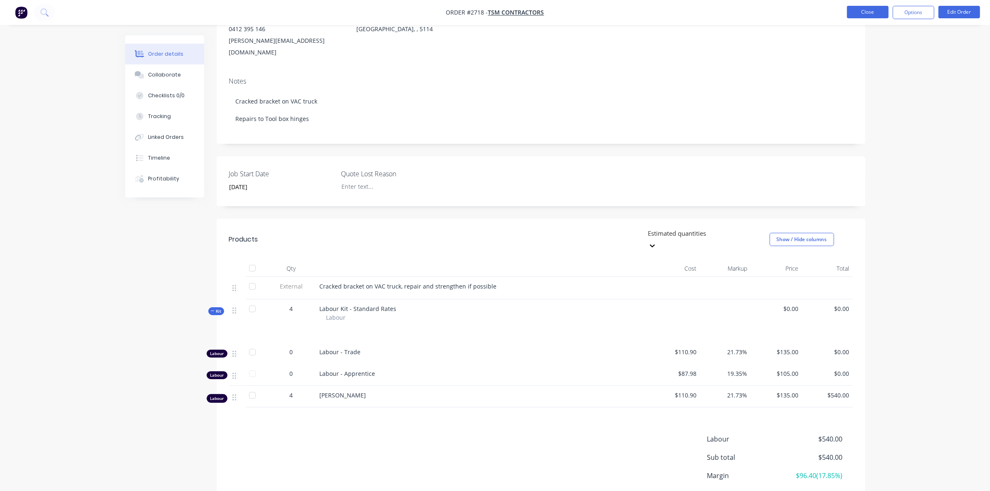 Image resolution: width=990 pixels, height=491 pixels. Describe the element at coordinates (776, 269) in the screenshot. I see `div: Price` at that location.